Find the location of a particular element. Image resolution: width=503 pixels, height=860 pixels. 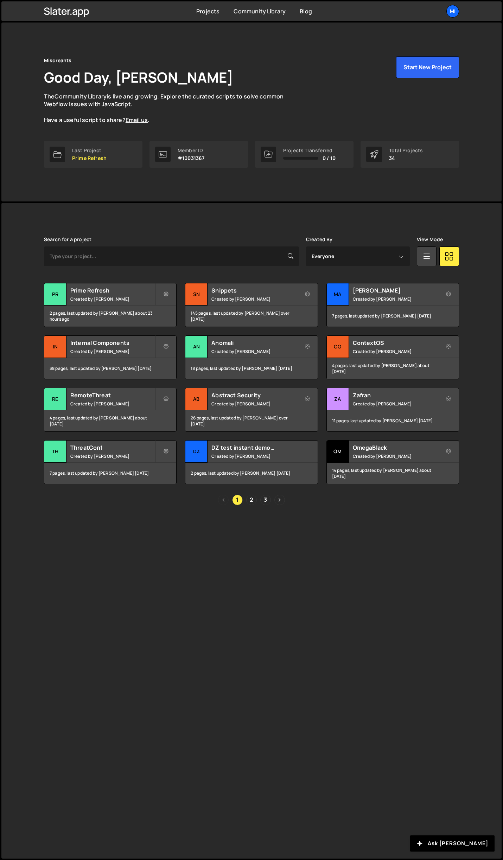

div: Om is located at coordinates (337, 451).